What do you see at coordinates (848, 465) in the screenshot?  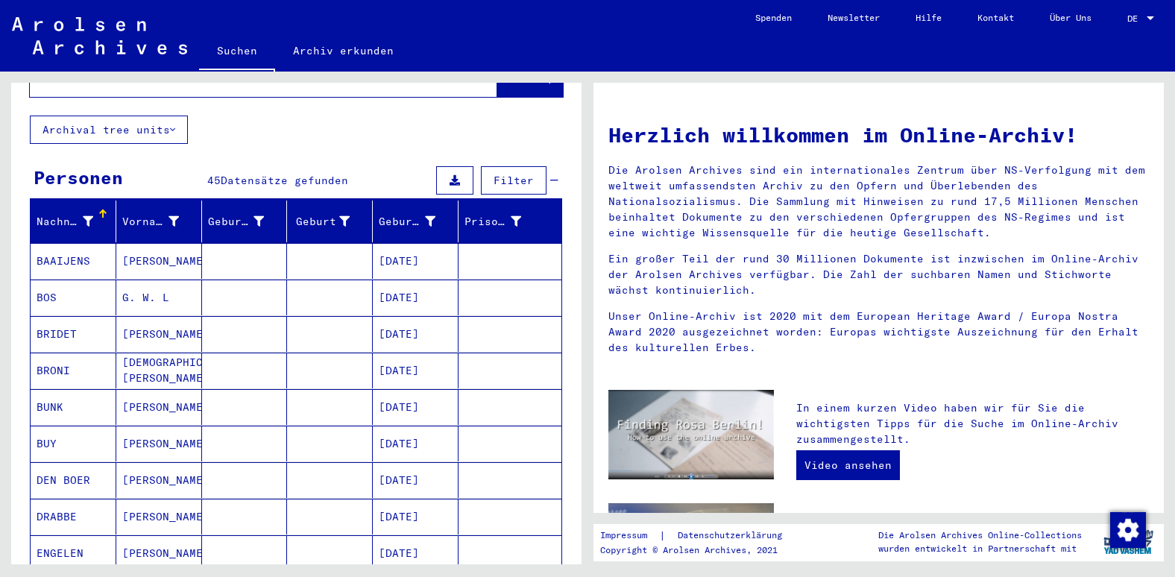 I see `a: Video ansehen` at bounding box center [848, 465].